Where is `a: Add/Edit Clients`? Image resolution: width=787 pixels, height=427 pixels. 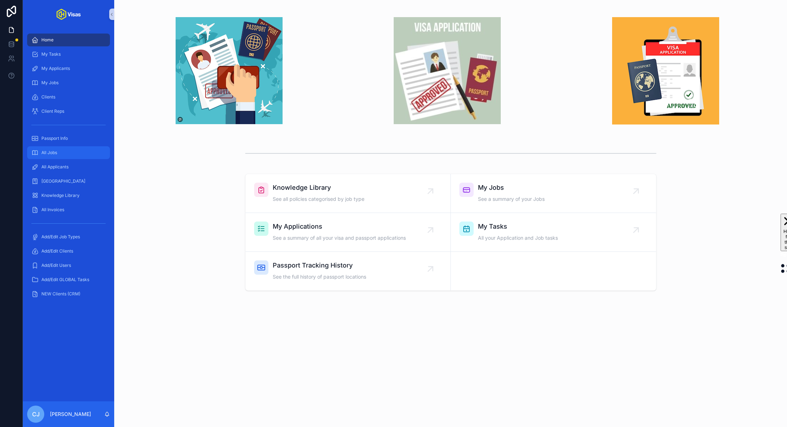
a: Add/Edit Clients is located at coordinates (69, 251).